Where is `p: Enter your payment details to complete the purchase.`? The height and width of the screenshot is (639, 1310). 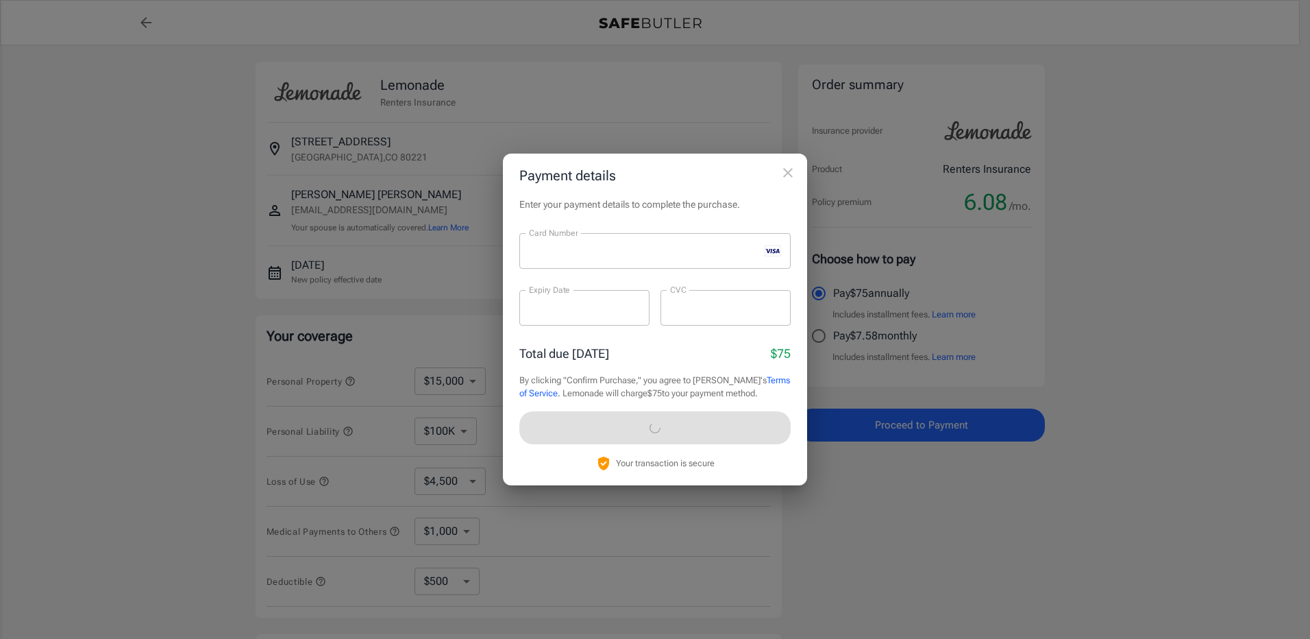 p: Enter your payment details to complete the purchase. is located at coordinates (655, 204).